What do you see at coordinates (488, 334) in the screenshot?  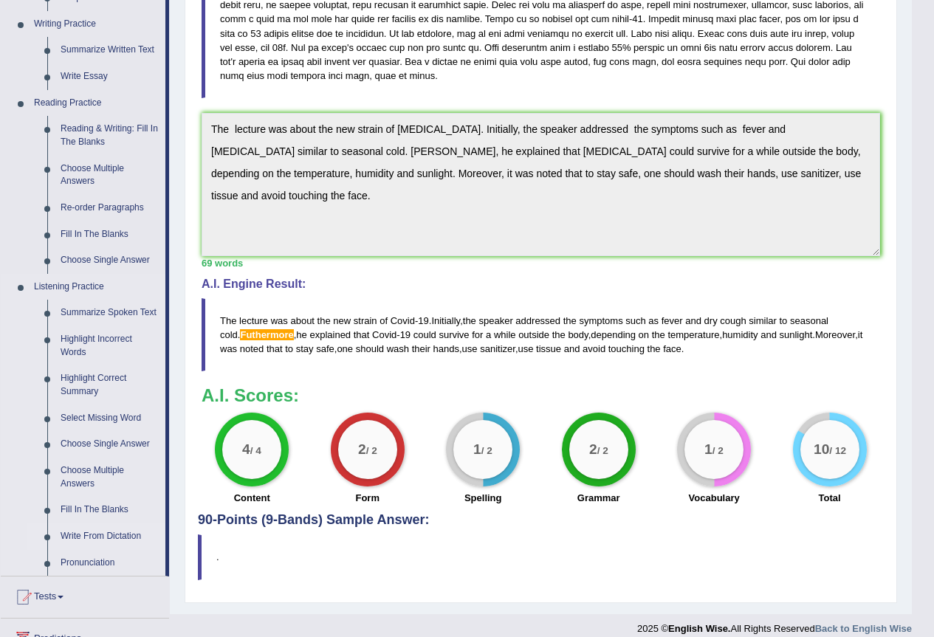 I see `span: a` at bounding box center [488, 334].